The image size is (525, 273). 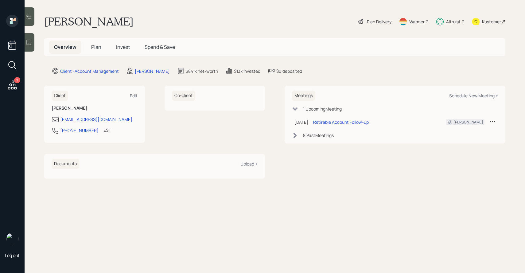 What do you see at coordinates (134, 95) in the screenshot?
I see `div: Edit` at bounding box center [134, 95].